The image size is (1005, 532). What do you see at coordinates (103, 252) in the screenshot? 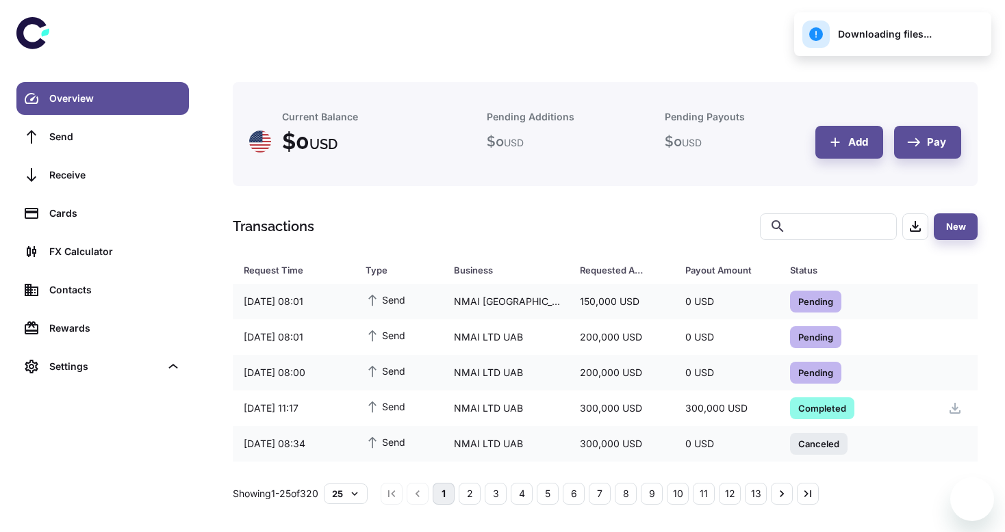
I see `a: FX Calculator` at bounding box center [103, 252].